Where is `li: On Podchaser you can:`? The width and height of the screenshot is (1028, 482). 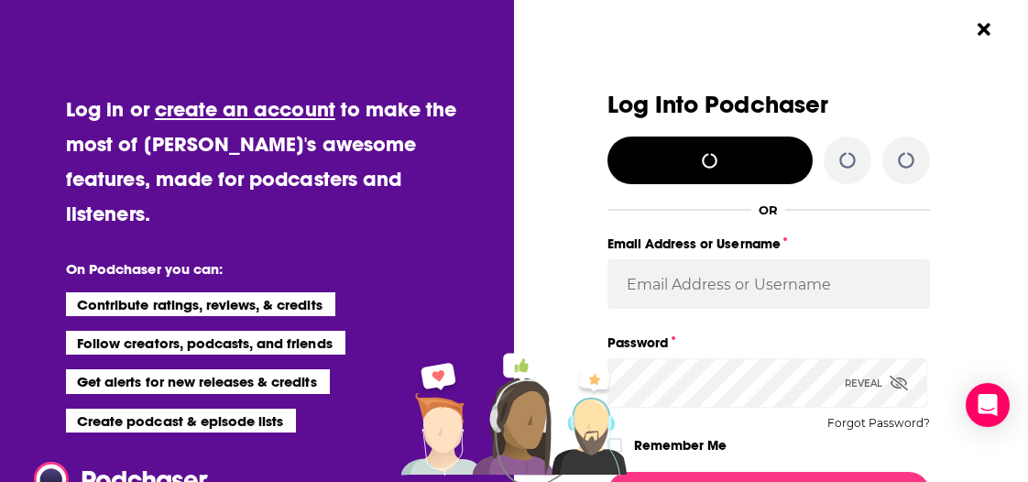
li: On Podchaser you can: is located at coordinates (249, 268).